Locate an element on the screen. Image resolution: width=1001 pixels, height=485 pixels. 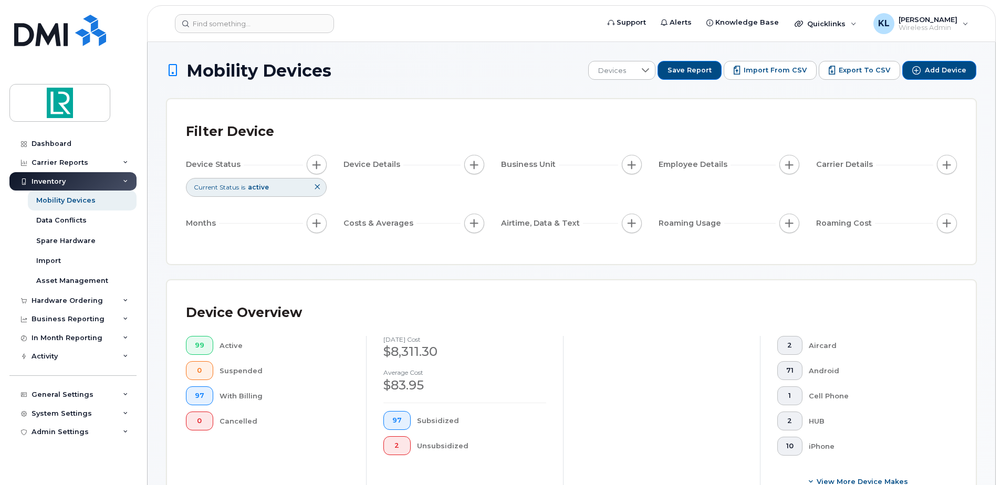
a: Export to CSV is located at coordinates (859, 70).